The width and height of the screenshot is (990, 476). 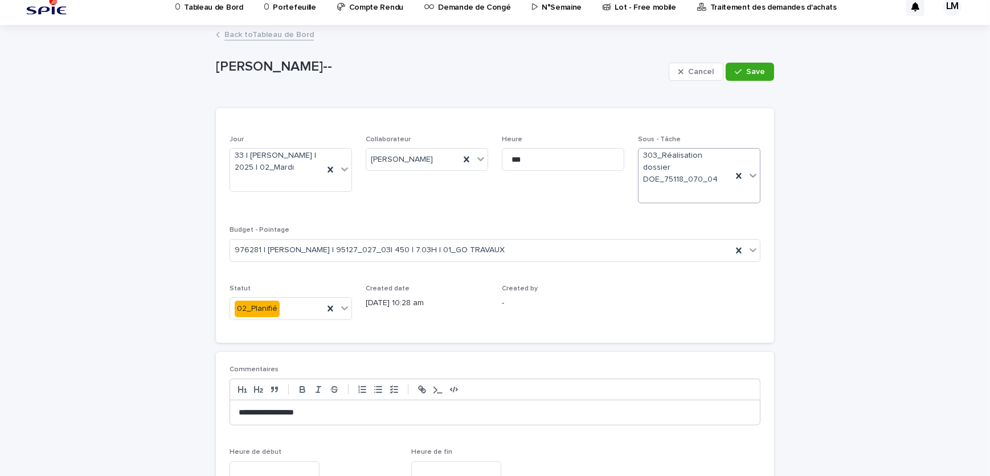 I want to click on span: Heure de fin, so click(x=432, y=452).